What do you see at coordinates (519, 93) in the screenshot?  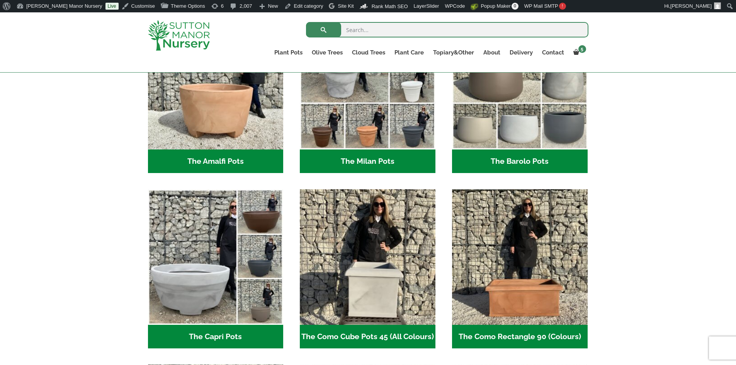 I see `a: Visit product category The Barolo Pots` at bounding box center [519, 93].